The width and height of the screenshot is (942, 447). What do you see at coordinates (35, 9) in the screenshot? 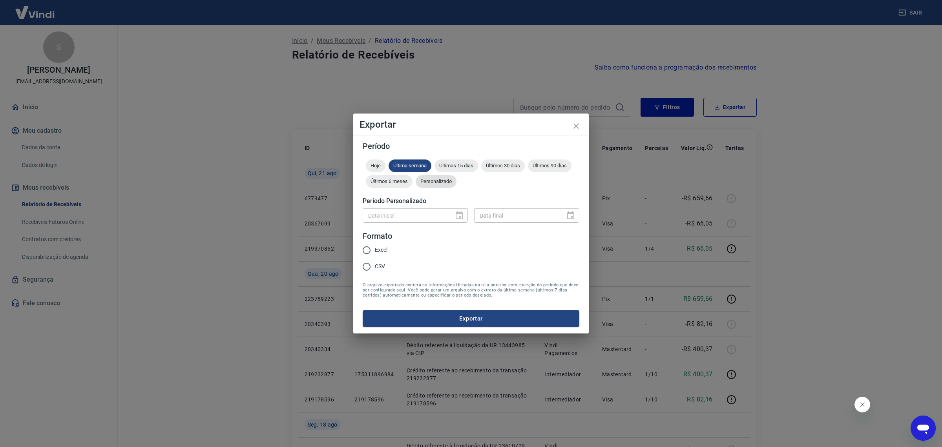
I see `span: Olá! Precisa de ajuda?` at bounding box center [35, 9].